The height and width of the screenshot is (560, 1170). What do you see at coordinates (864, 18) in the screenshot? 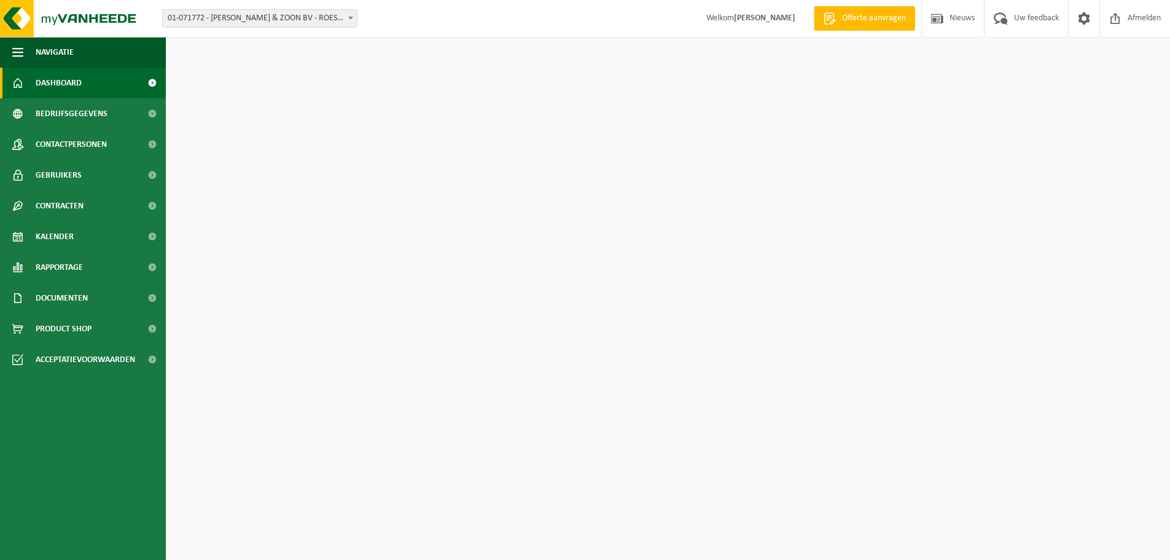
I see `a: Offerte aanvragen` at bounding box center [864, 18].